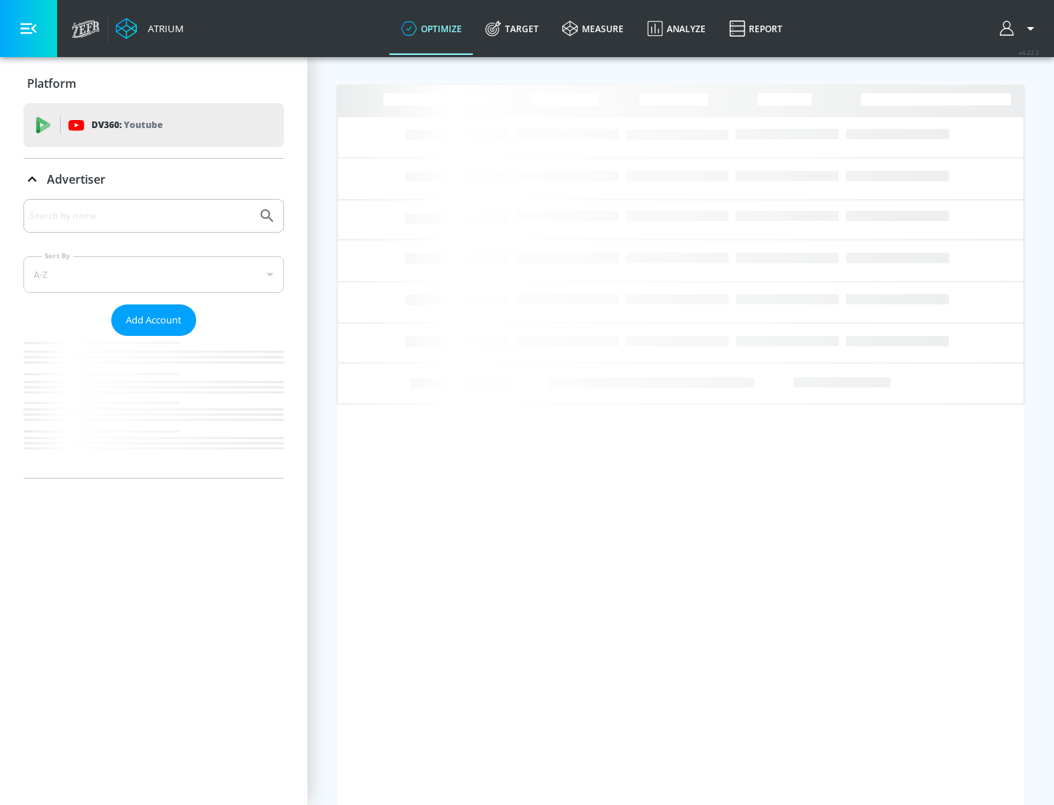  Describe the element at coordinates (511, 29) in the screenshot. I see `a: Target` at that location.